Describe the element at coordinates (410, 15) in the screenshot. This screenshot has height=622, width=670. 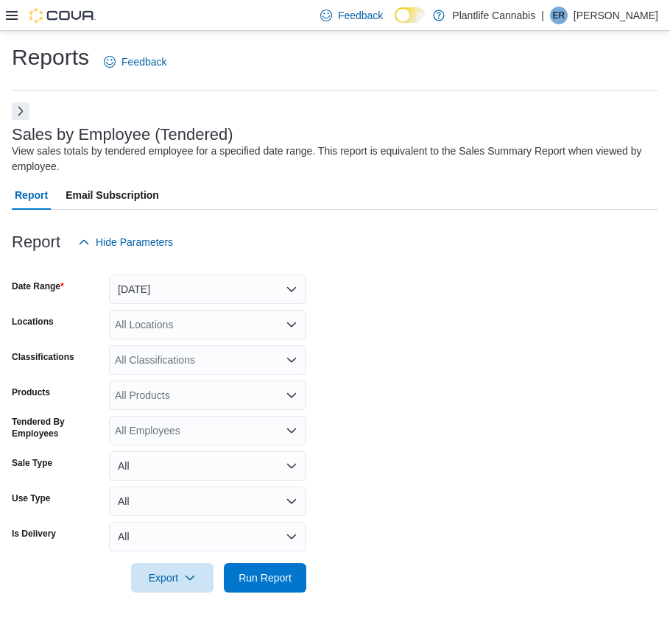
I see `input: Dark Mode` at that location.